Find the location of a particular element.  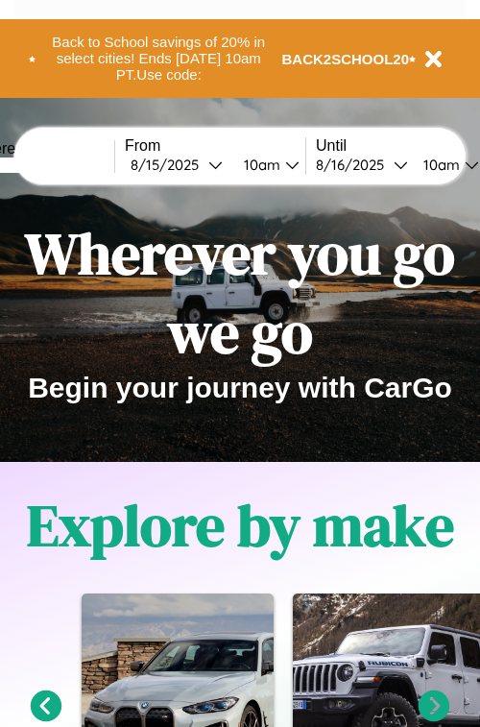

button: 10am is located at coordinates (267, 164).